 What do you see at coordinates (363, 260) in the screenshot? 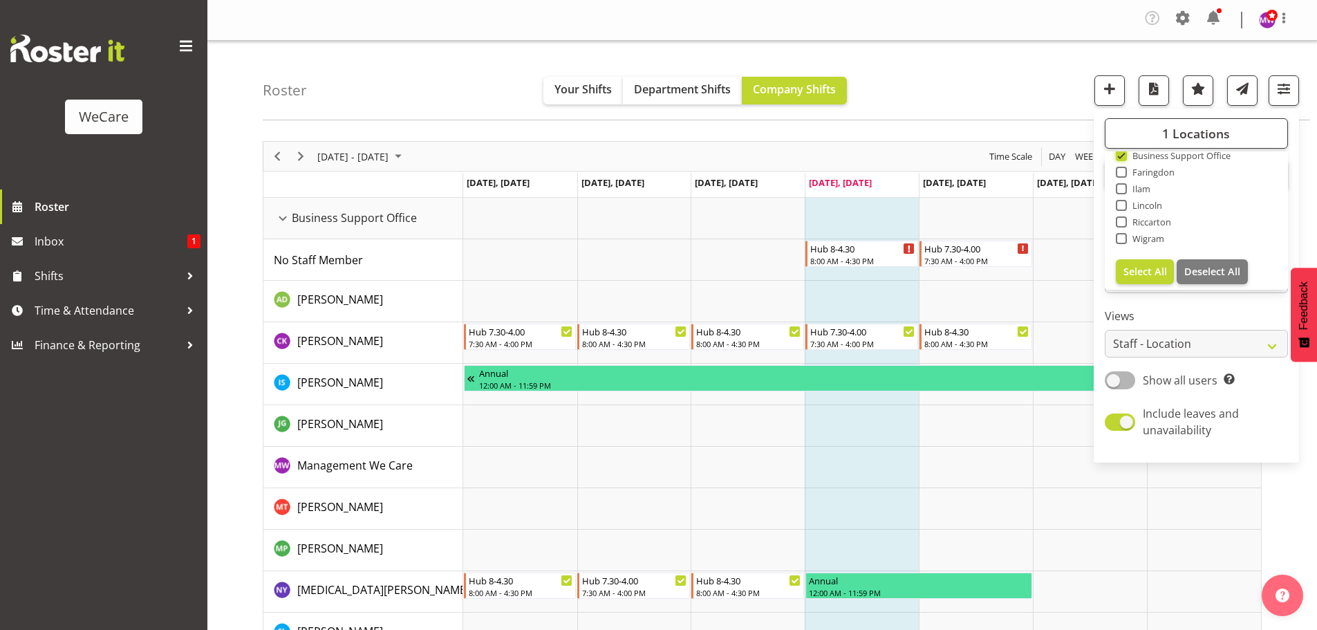
I see `td: No Staff Member resource` at bounding box center [363, 260].